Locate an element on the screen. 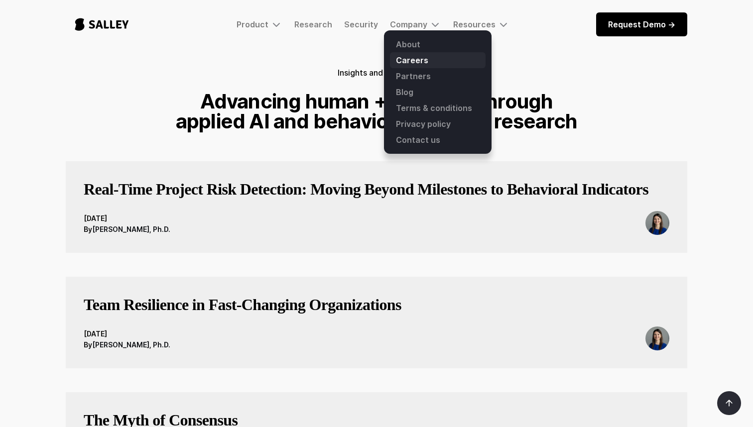  a: Careers is located at coordinates (438, 60).